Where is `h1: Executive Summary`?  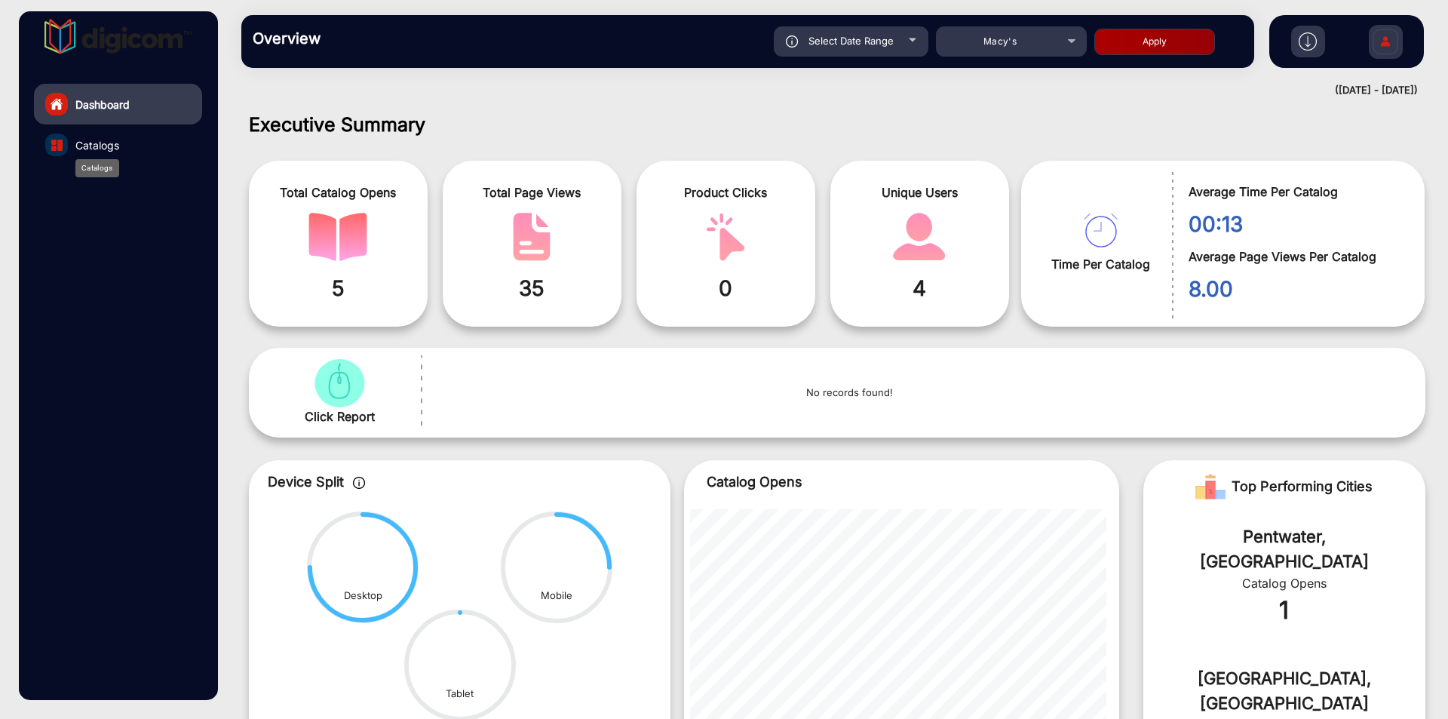
h1: Executive Summary is located at coordinates (837, 124).